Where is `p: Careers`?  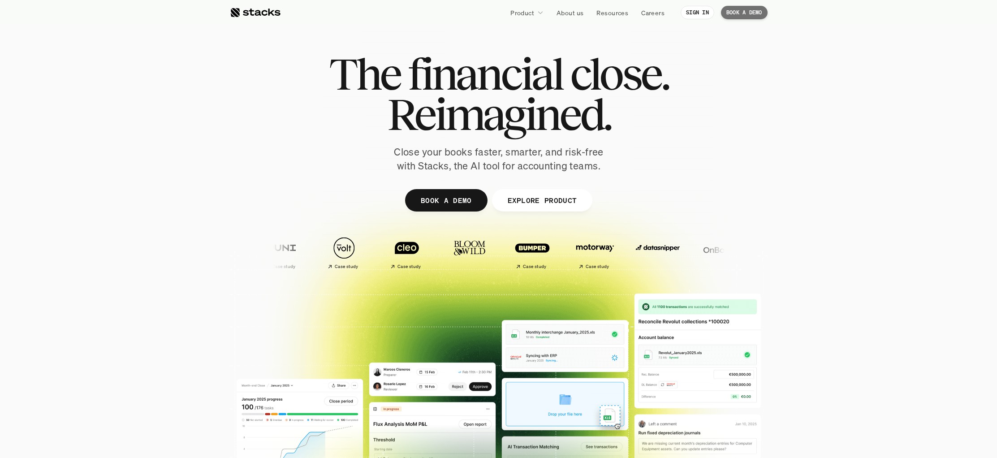
p: Careers is located at coordinates (653, 13).